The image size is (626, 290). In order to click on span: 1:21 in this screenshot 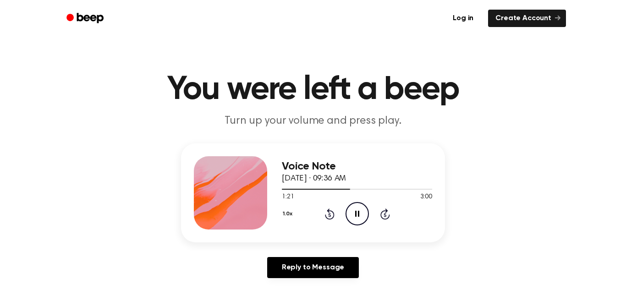, I will do `click(288, 197)`.